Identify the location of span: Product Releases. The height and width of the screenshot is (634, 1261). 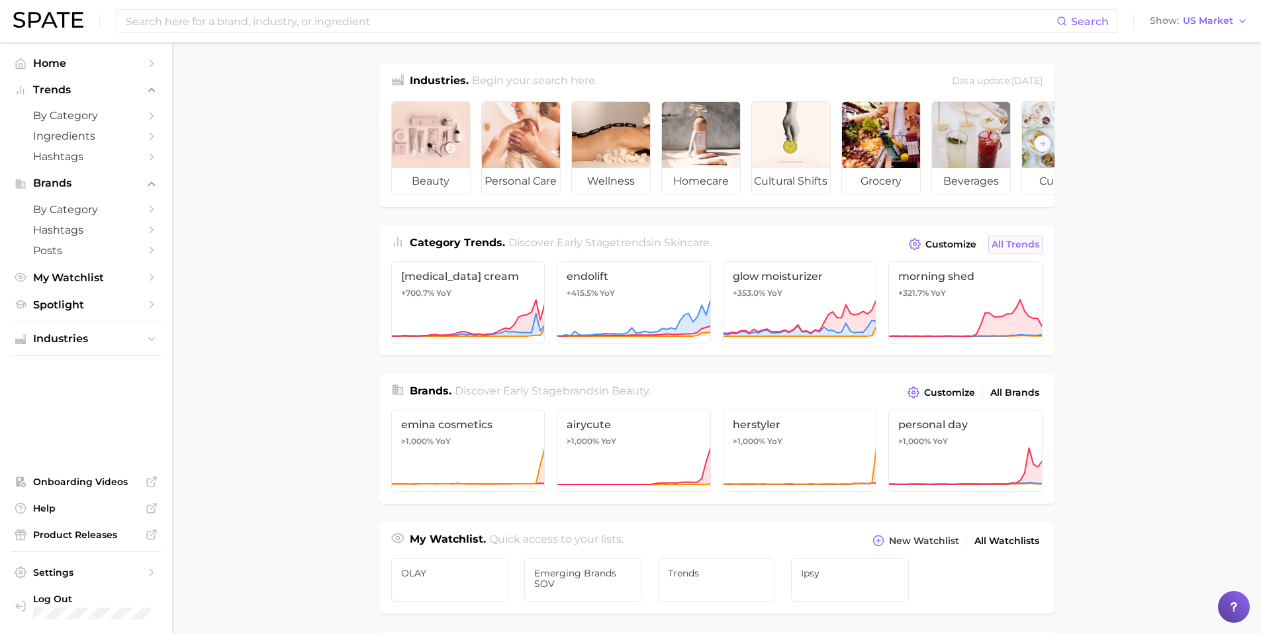
(86, 535).